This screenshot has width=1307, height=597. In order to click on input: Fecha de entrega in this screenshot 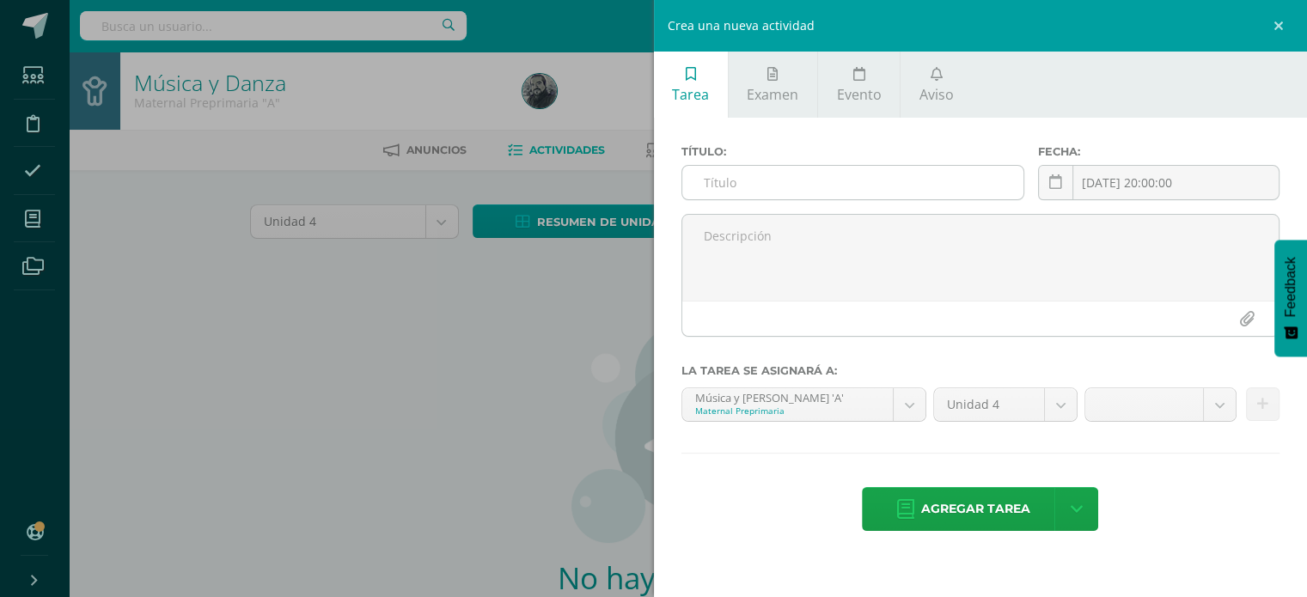, I will do `click(1159, 182)`.